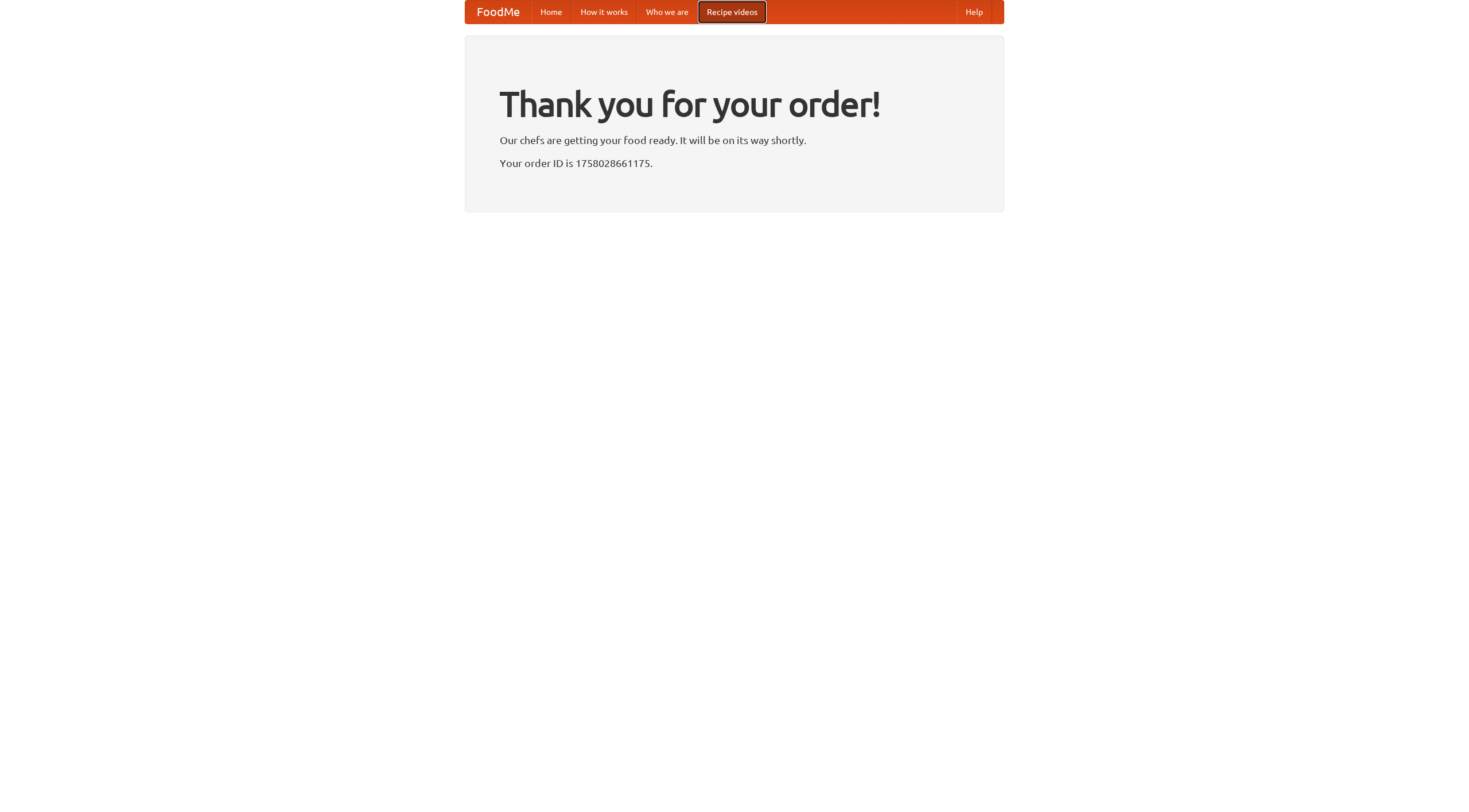 Image resolution: width=1469 pixels, height=812 pixels. I want to click on h1: Thank you for your order!, so click(734, 104).